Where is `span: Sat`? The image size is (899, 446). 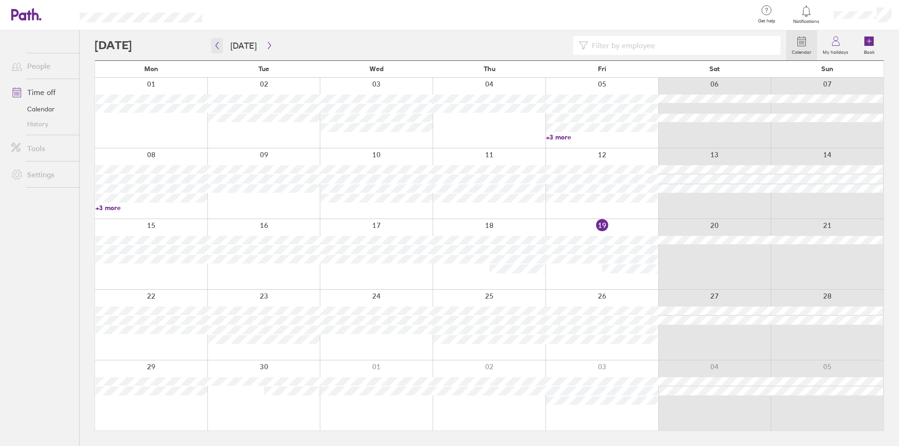 span: Sat is located at coordinates (714, 69).